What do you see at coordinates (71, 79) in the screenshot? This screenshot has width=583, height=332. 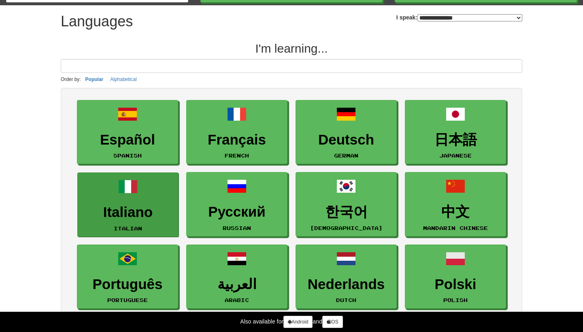 I see `small: Order by:` at bounding box center [71, 79].